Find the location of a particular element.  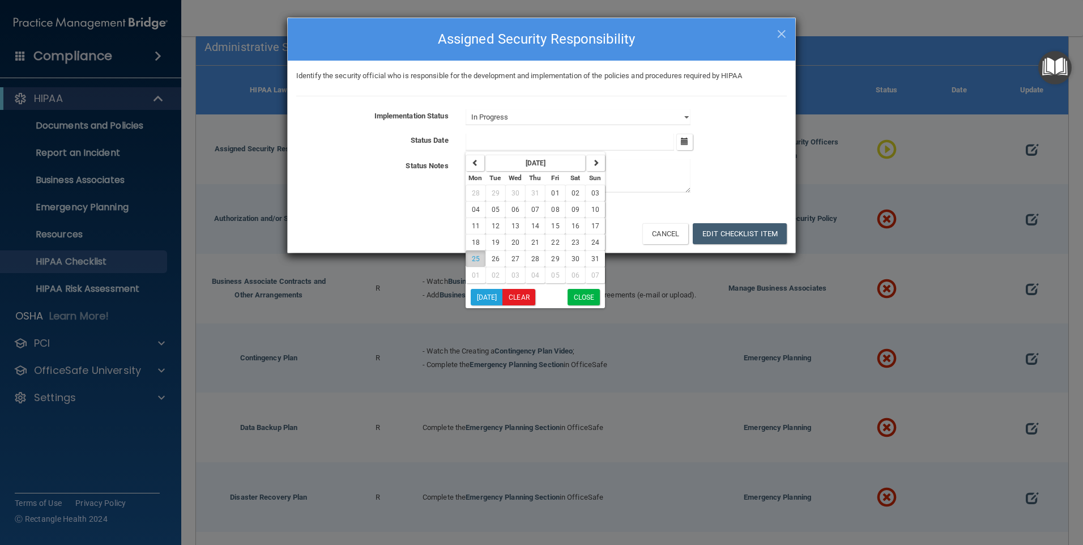

small: Thursday is located at coordinates (535, 178).